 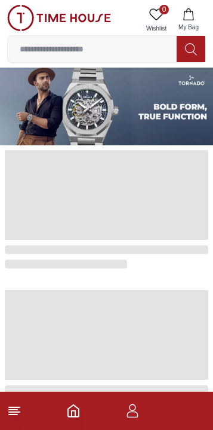 I want to click on span: 0, so click(x=164, y=10).